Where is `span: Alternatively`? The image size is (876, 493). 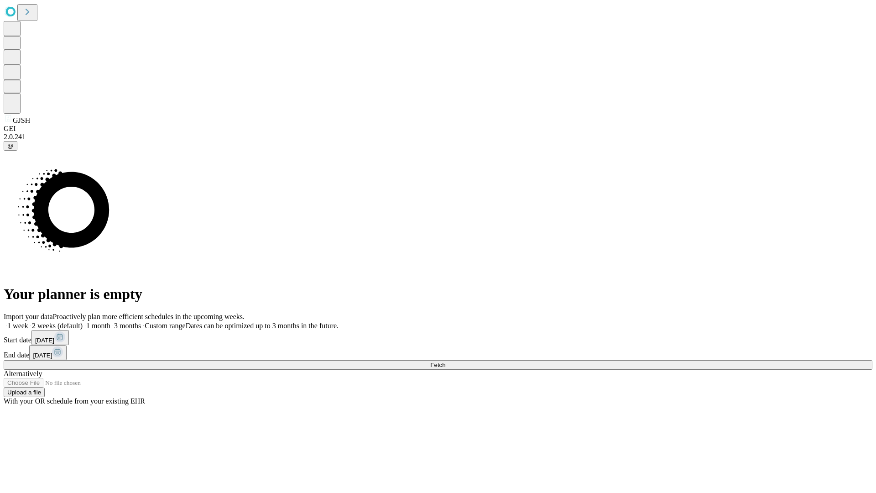 span: Alternatively is located at coordinates (23, 373).